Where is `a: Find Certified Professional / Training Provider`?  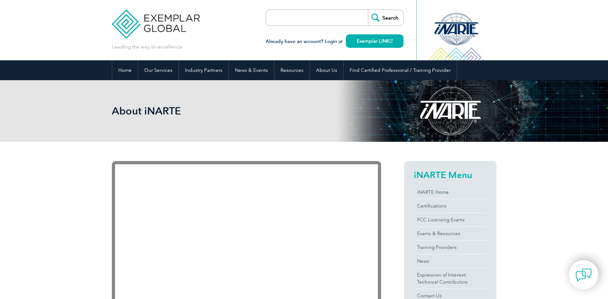 a: Find Certified Professional / Training Provider is located at coordinates (400, 70).